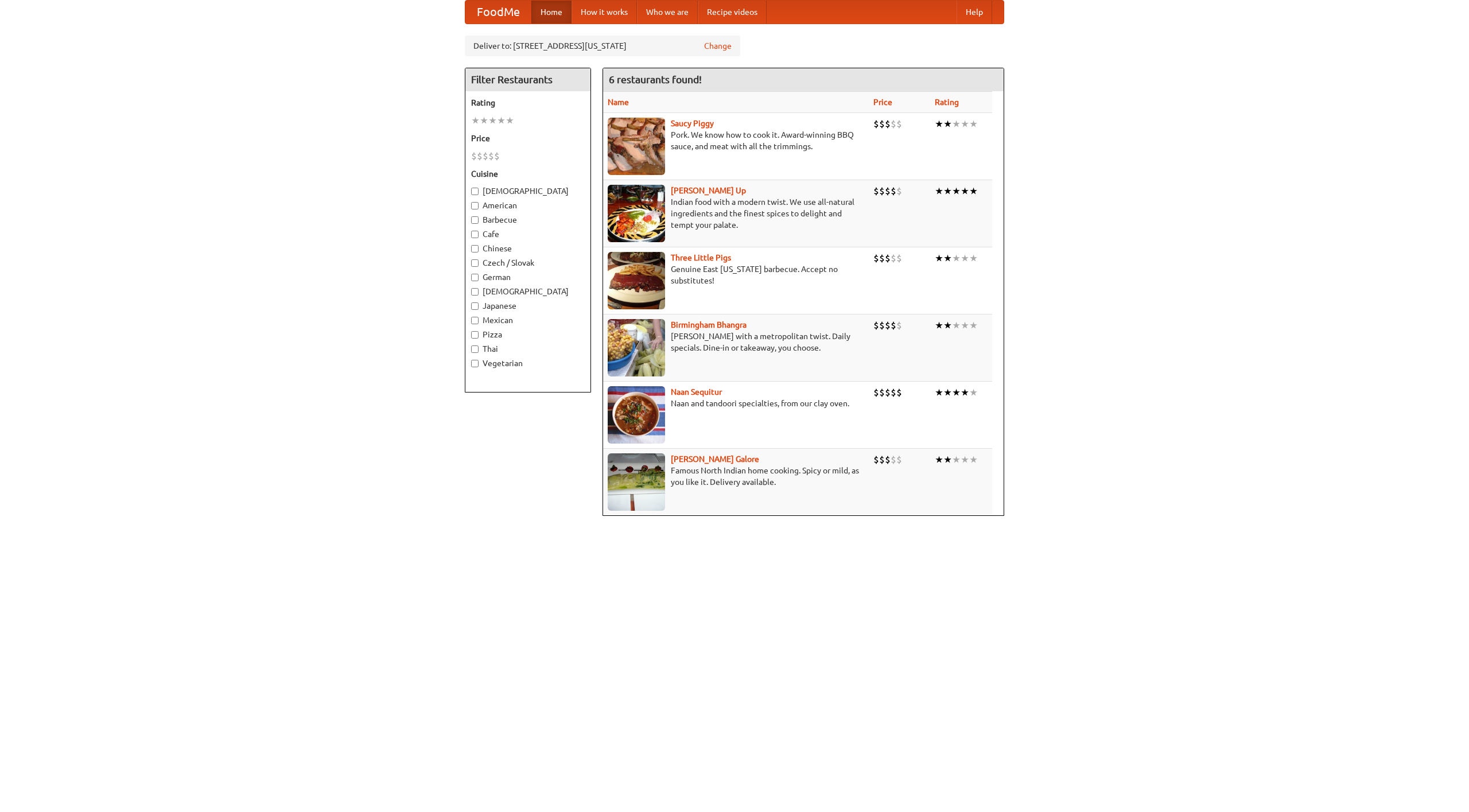 The width and height of the screenshot is (1469, 812). Describe the element at coordinates (636, 415) in the screenshot. I see `img: naansequitur.jpg` at that location.